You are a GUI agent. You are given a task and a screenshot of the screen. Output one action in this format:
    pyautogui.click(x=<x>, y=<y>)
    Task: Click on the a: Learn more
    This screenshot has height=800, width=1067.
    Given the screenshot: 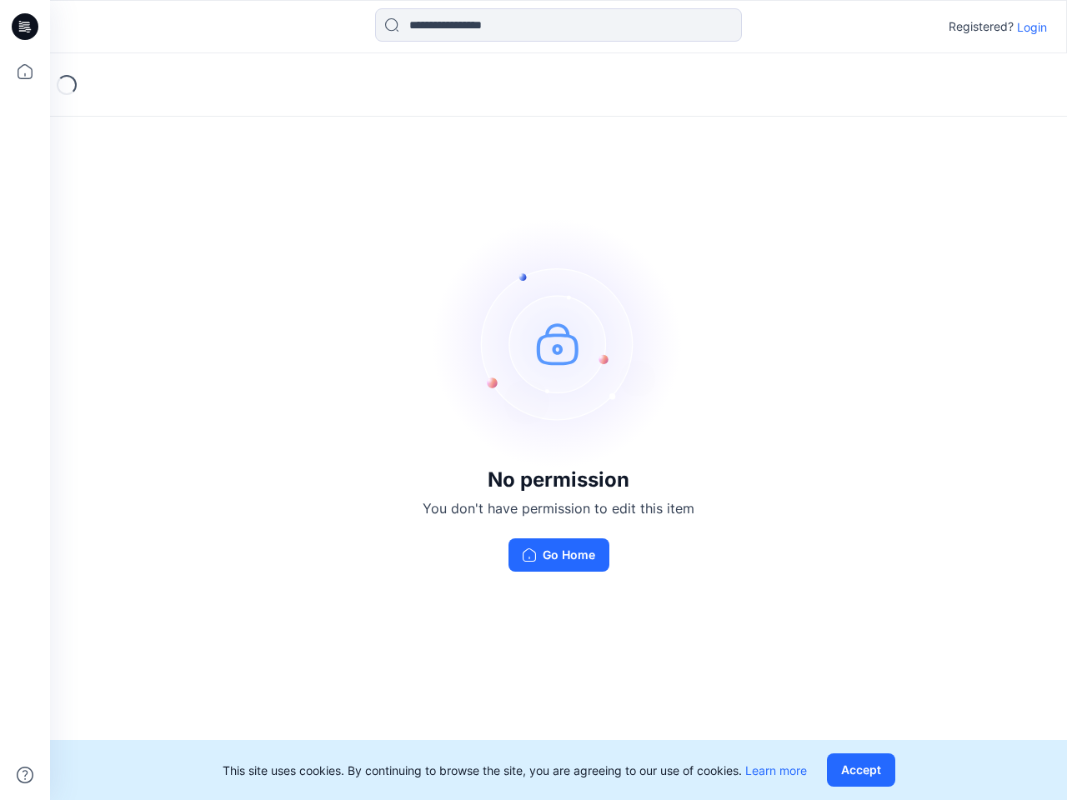 What is the action you would take?
    pyautogui.click(x=776, y=770)
    